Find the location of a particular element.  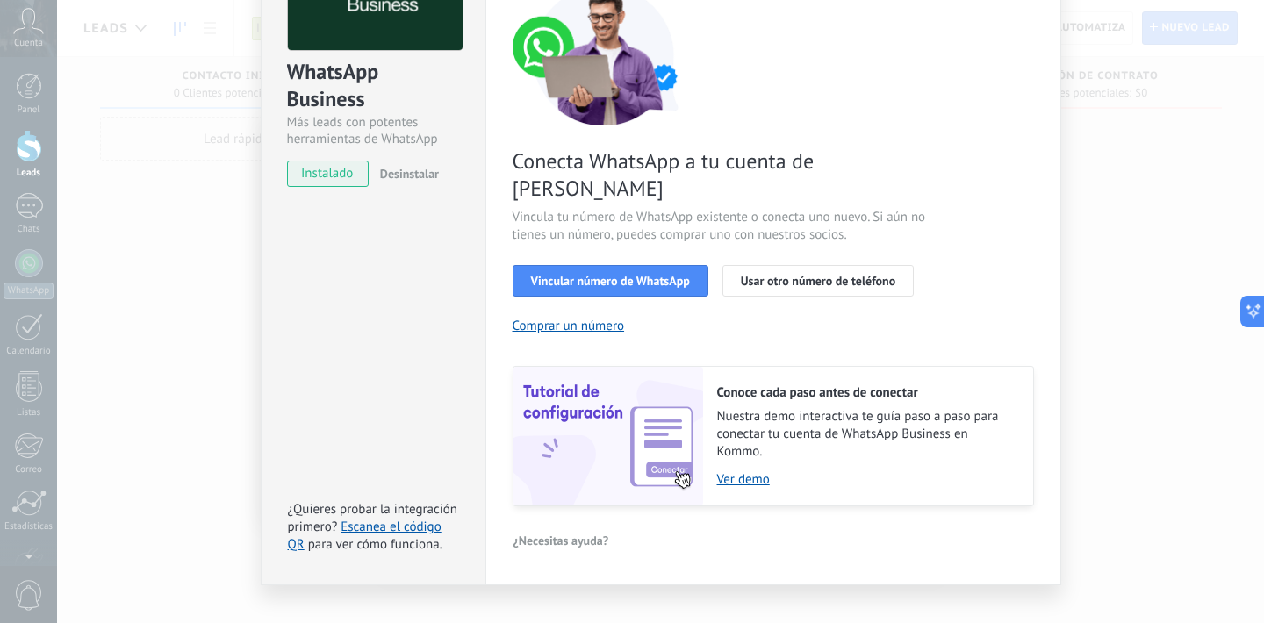

span: Nuestra demo interactiva te guía paso a paso para conectar tu cuenta de WhatsApp Business en Kommo. is located at coordinates (867, 435).